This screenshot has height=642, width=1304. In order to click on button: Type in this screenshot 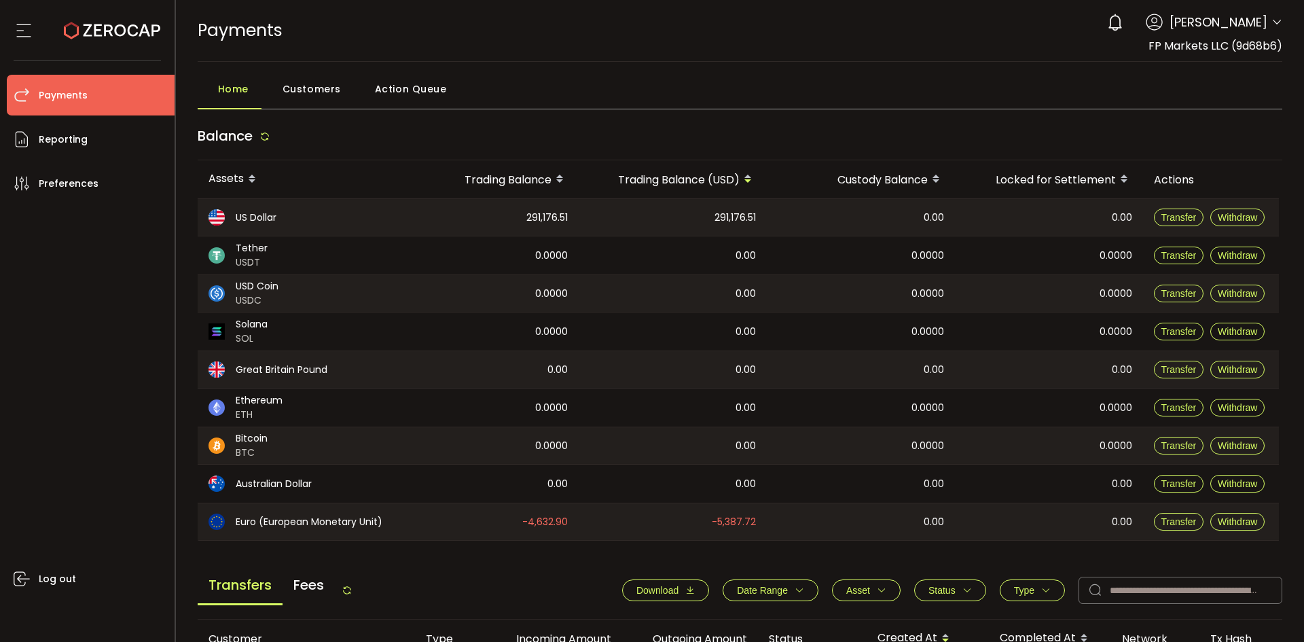, I will do `click(1033, 590)`.